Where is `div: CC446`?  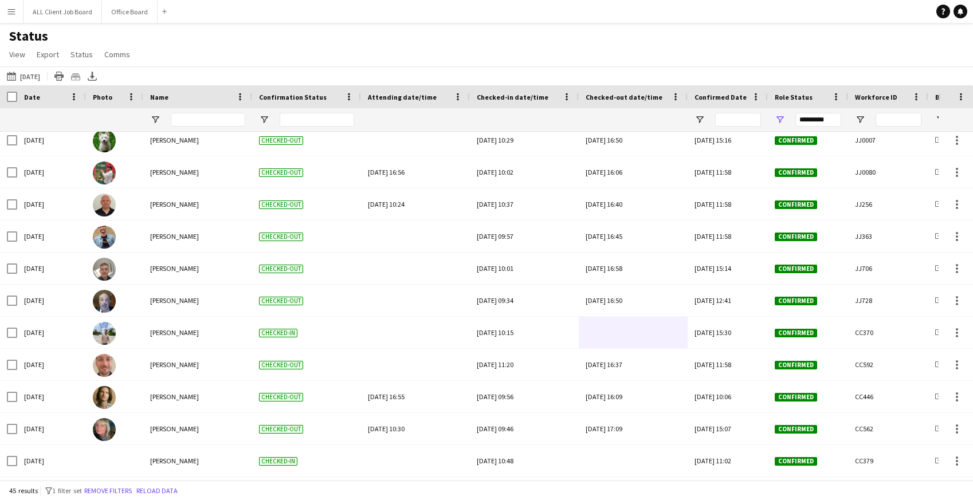
div: CC446 is located at coordinates (888, 397).